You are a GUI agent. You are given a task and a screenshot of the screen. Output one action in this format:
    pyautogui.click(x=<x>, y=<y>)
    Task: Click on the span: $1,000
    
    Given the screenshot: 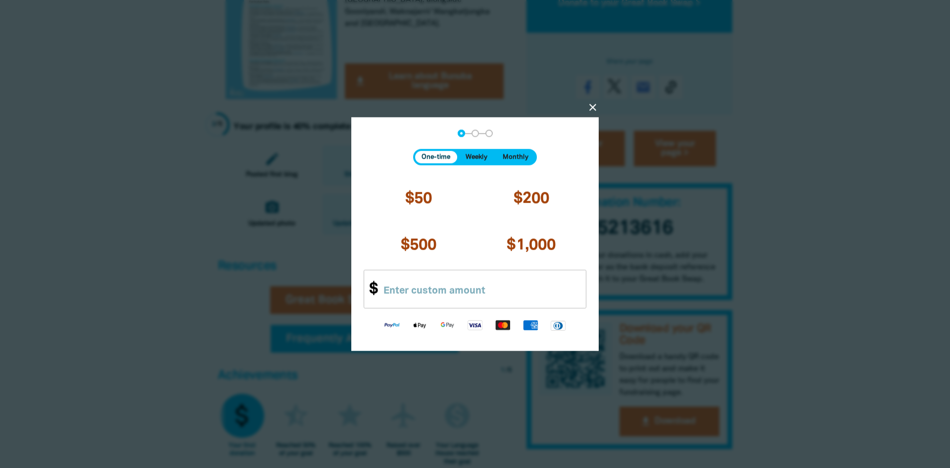 What is the action you would take?
    pyautogui.click(x=531, y=244)
    